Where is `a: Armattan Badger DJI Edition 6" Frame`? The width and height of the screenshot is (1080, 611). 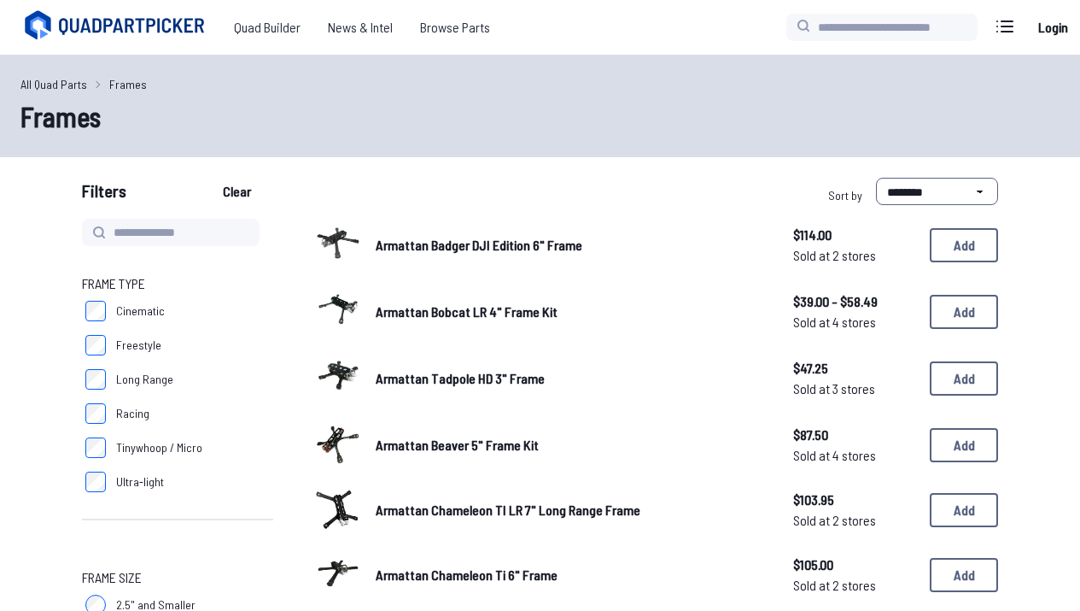
a: Armattan Badger DJI Edition 6" Frame is located at coordinates (570, 245).